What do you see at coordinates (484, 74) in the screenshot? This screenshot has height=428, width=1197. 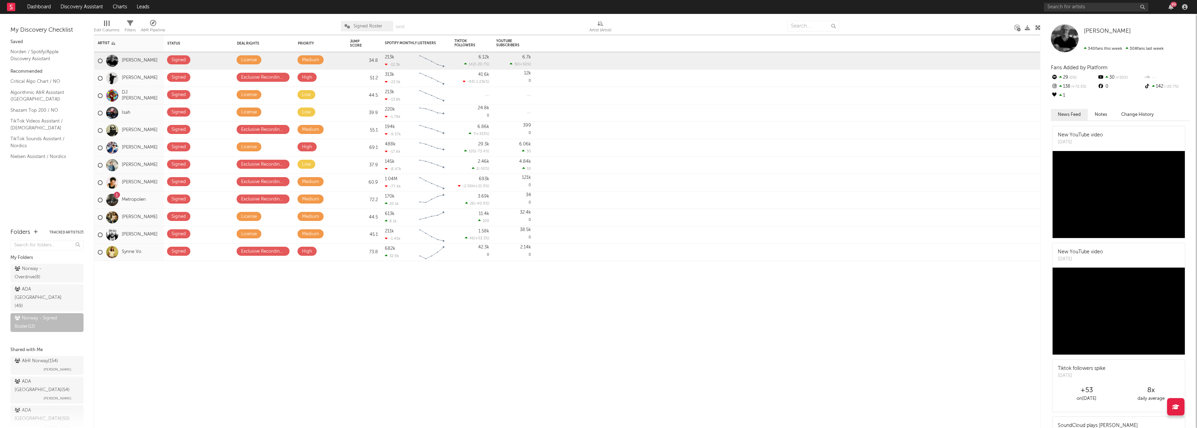 I see `div: 41.6k` at bounding box center [484, 74].